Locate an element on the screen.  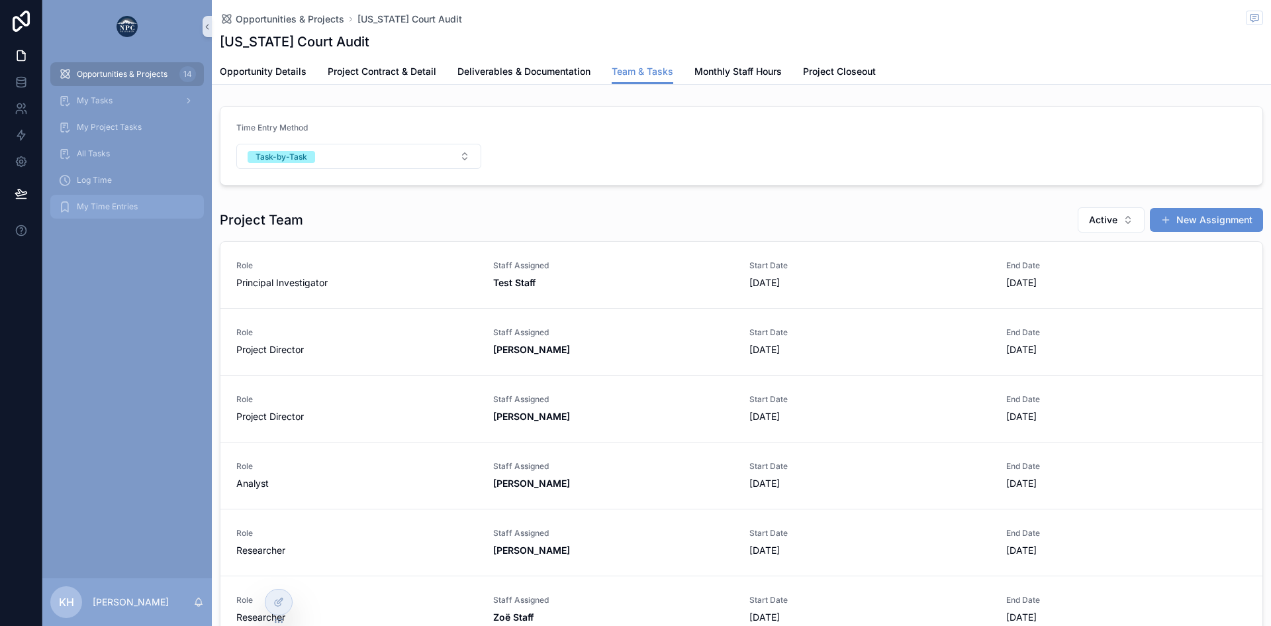
span: Project Contract & Detail is located at coordinates (382, 71).